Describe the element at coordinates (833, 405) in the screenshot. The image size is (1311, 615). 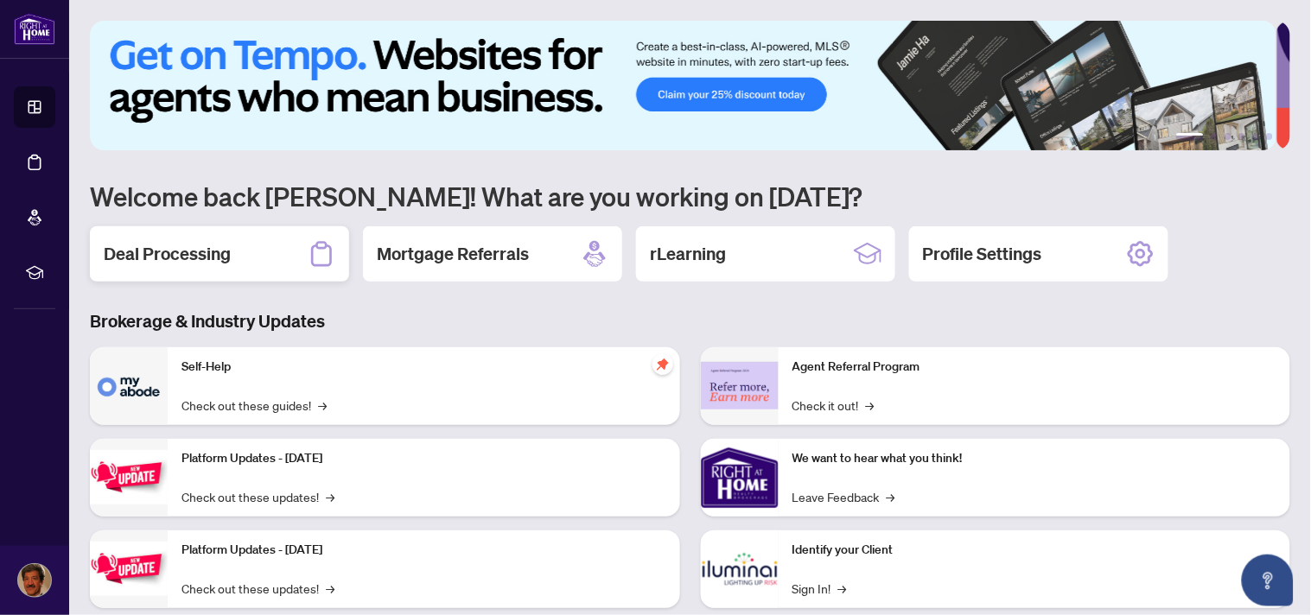
I see `a: Check it out!→` at that location.